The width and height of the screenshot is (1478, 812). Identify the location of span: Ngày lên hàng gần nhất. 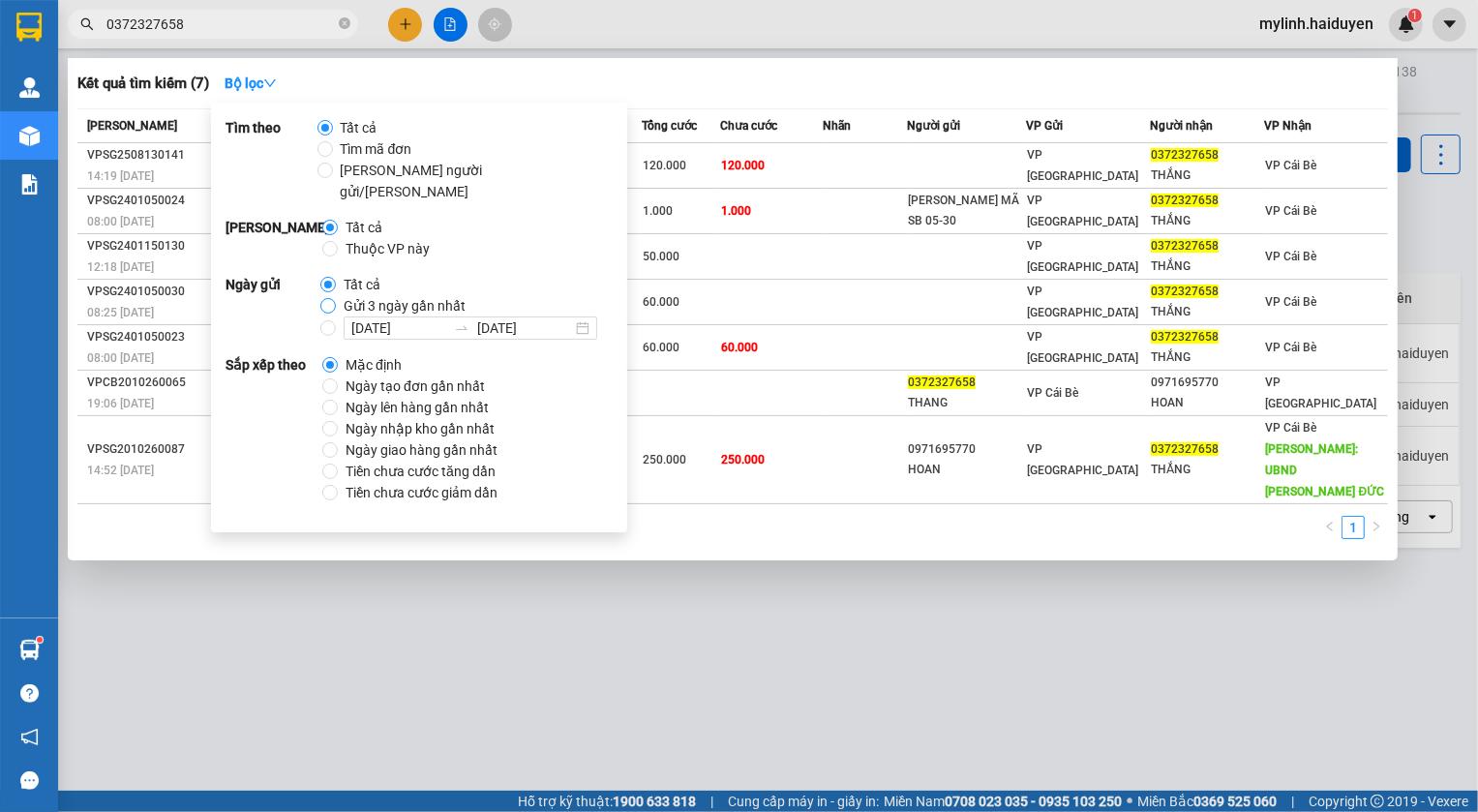
(417, 407).